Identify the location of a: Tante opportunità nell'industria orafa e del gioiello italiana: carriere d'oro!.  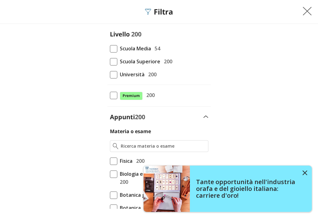
(227, 188).